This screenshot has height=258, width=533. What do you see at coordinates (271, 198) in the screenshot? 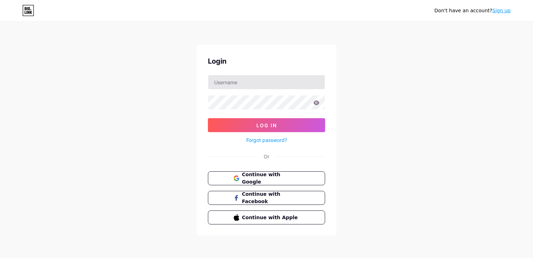
I see `span: Continue with Facebook` at bounding box center [271, 198].